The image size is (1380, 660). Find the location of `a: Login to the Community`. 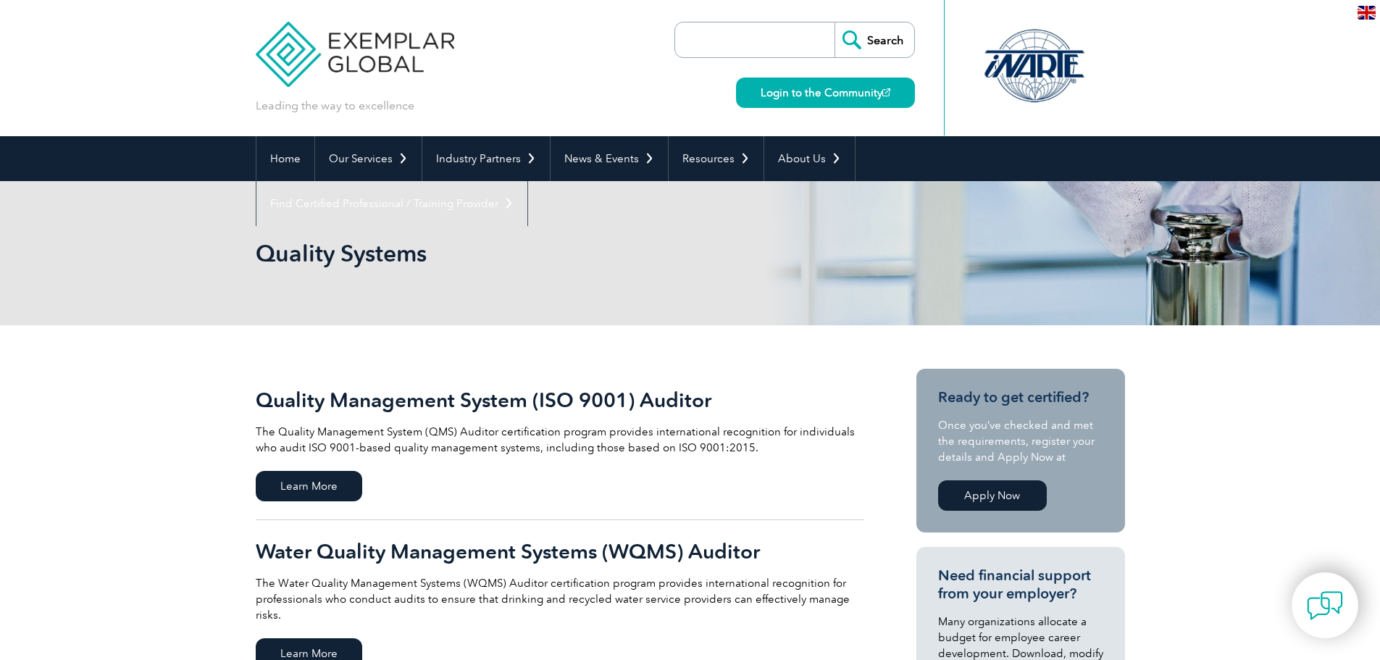

a: Login to the Community is located at coordinates (825, 93).